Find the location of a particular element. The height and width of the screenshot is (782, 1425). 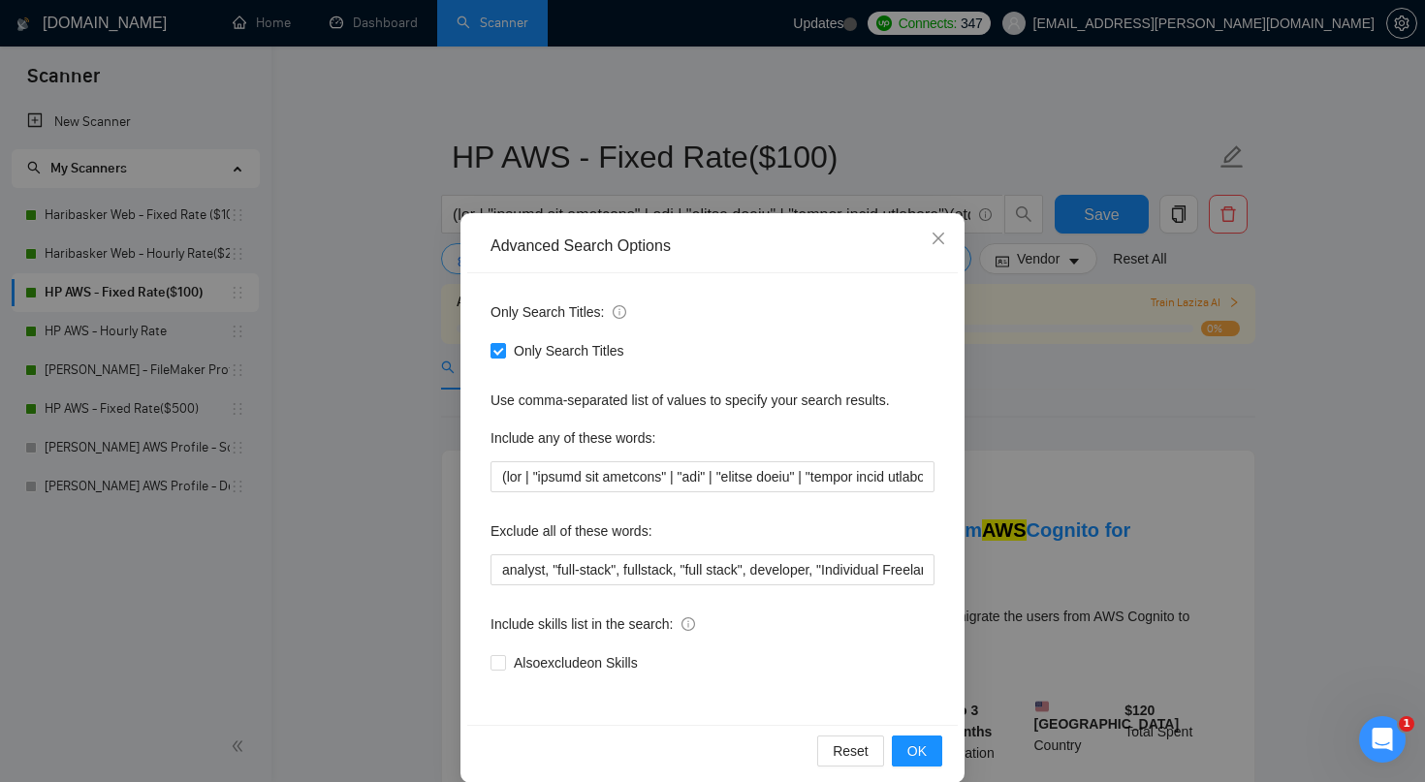

button: OK is located at coordinates (917, 751).